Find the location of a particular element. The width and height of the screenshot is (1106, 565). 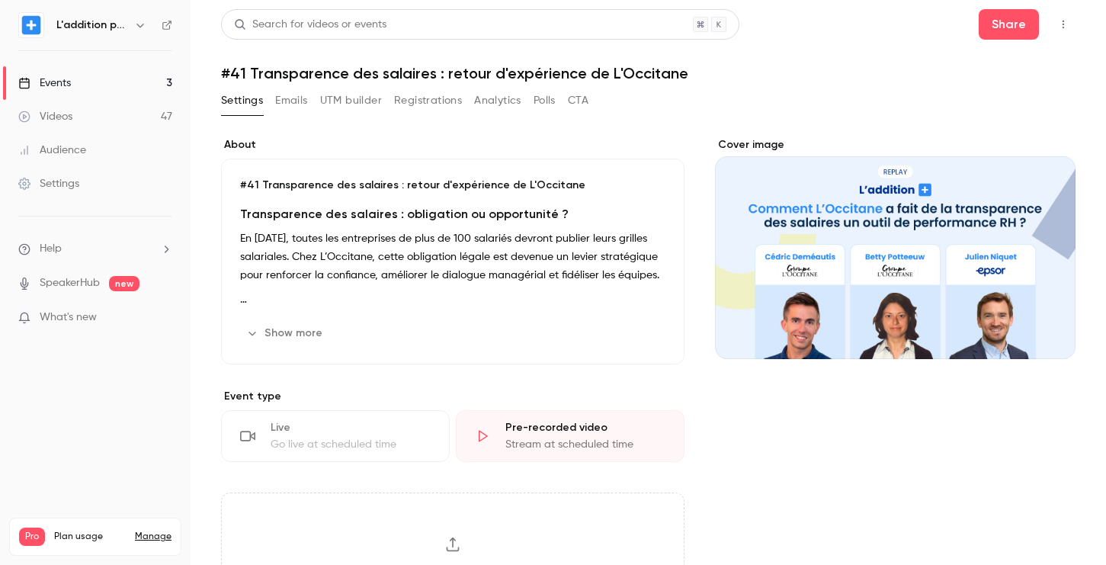

div: Live is located at coordinates (351, 428).